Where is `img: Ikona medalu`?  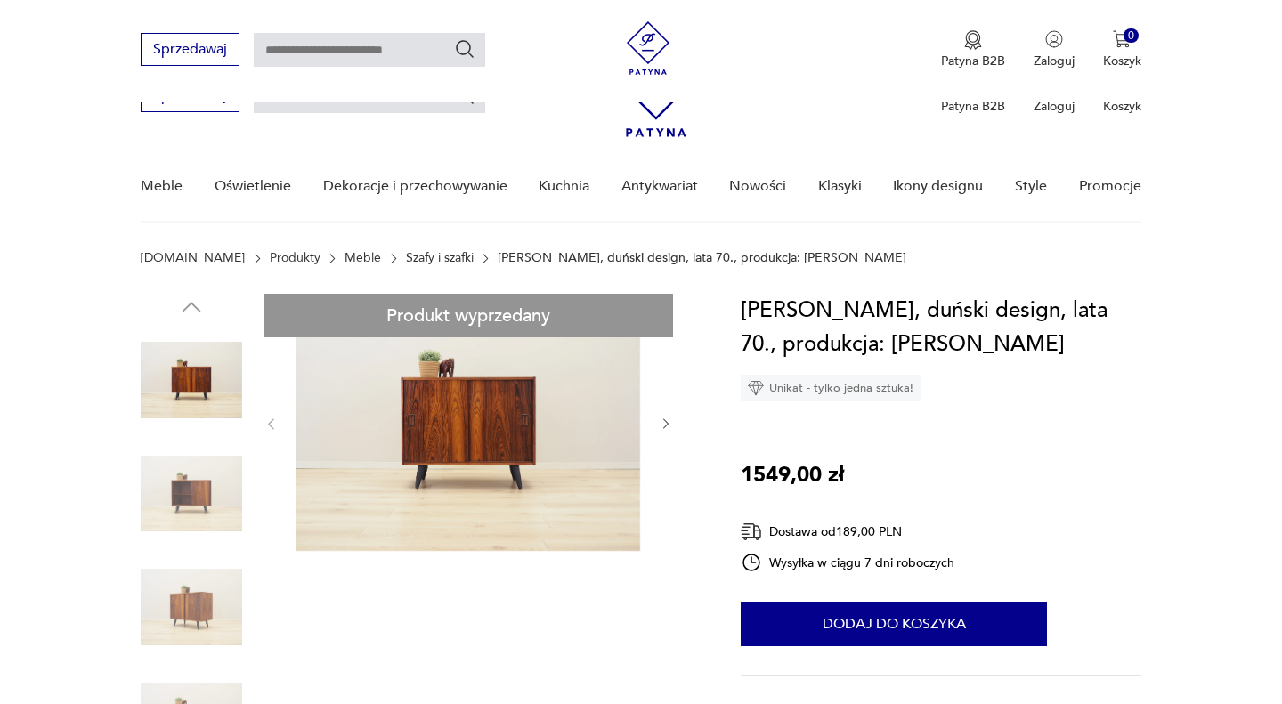
img: Ikona medalu is located at coordinates (973, 40).